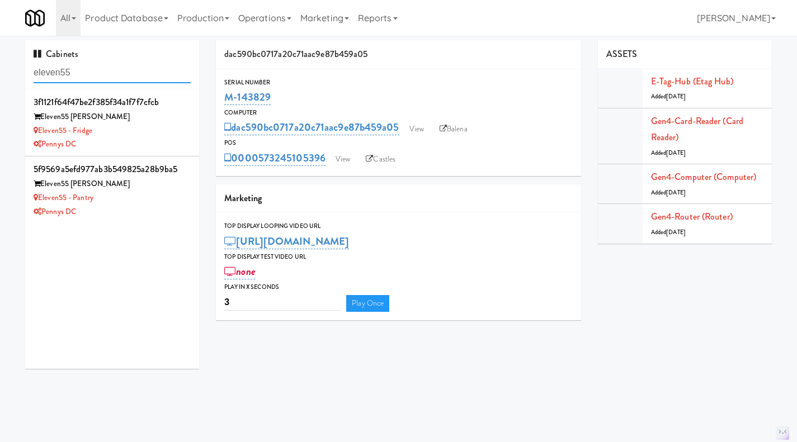  I want to click on span: Cabinets, so click(56, 54).